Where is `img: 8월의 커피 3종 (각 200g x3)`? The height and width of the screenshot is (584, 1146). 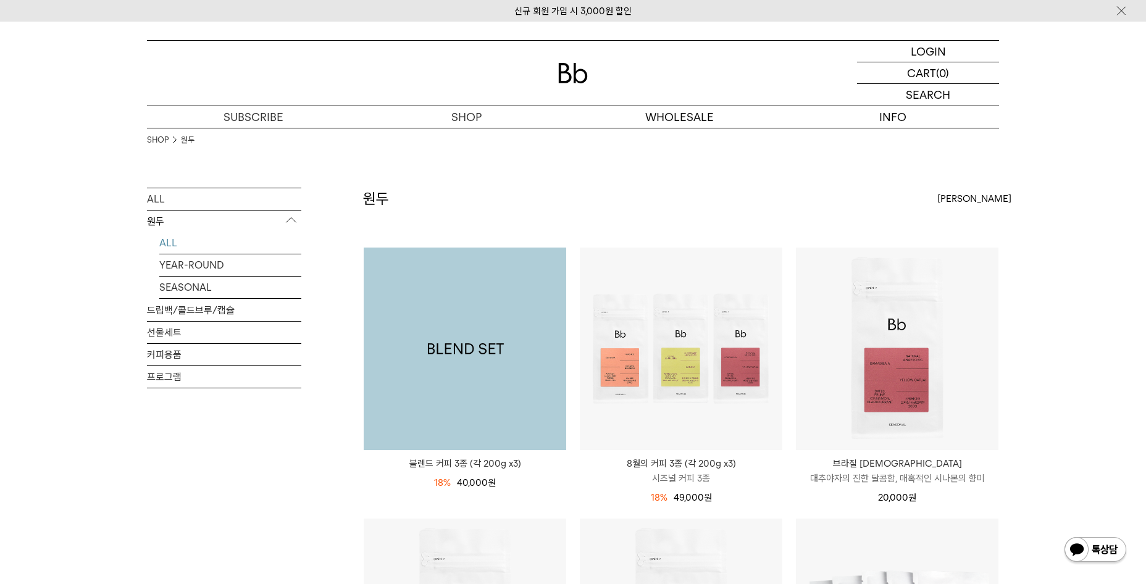
img: 8월의 커피 3종 (각 200g x3) is located at coordinates (681, 349).